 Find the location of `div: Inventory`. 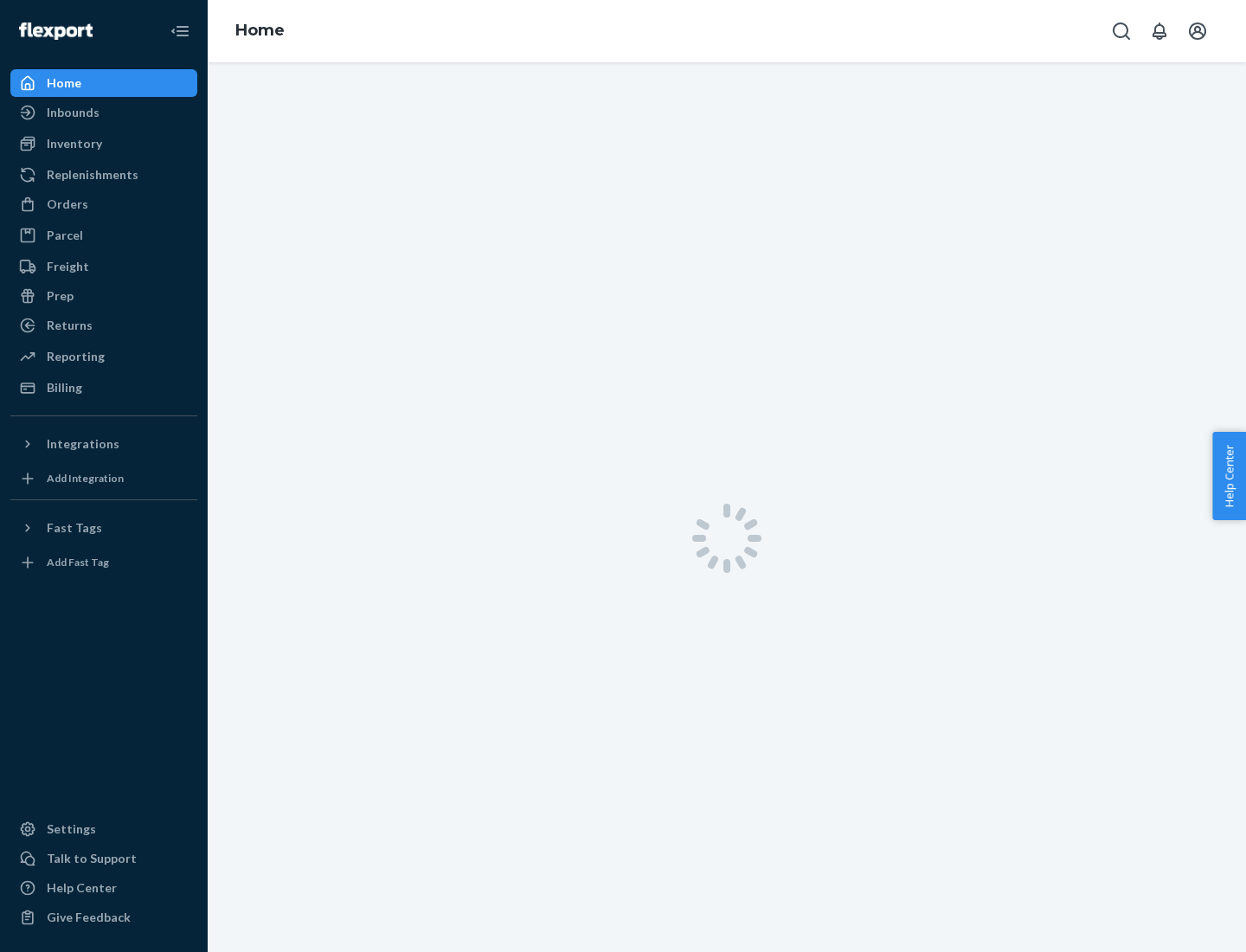

div: Inventory is located at coordinates (75, 144).